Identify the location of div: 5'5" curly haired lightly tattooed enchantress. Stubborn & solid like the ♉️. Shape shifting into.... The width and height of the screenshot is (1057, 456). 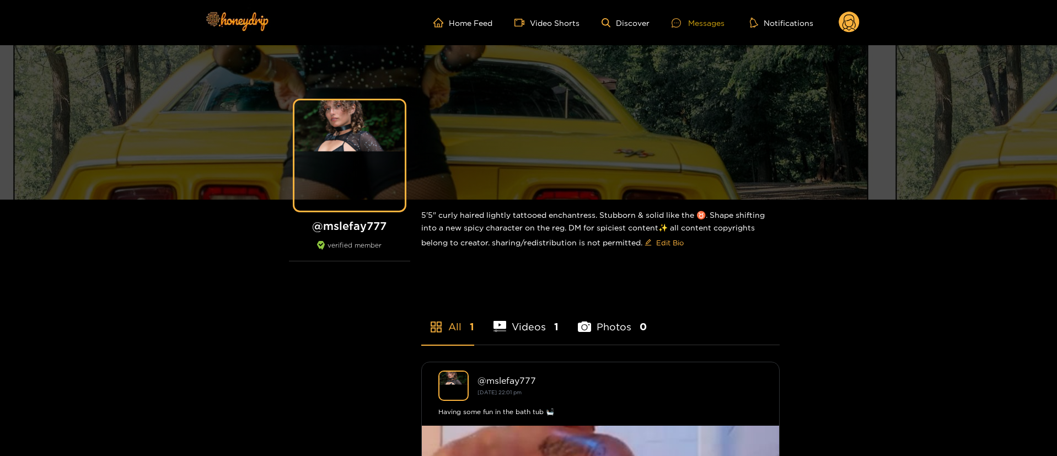
(601, 230).